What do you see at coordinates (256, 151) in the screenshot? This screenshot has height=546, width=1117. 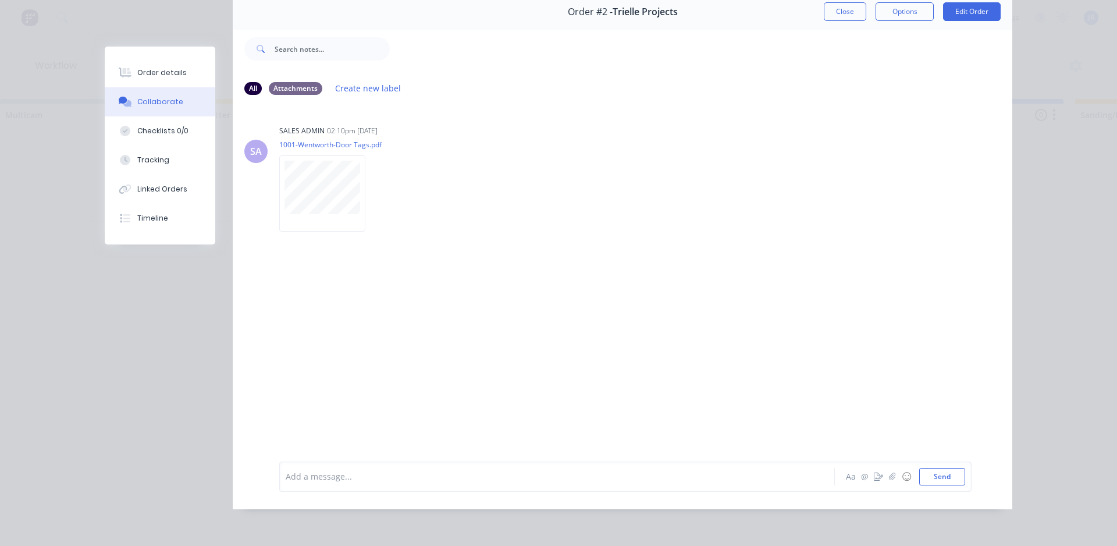 I see `div: SA` at bounding box center [256, 151].